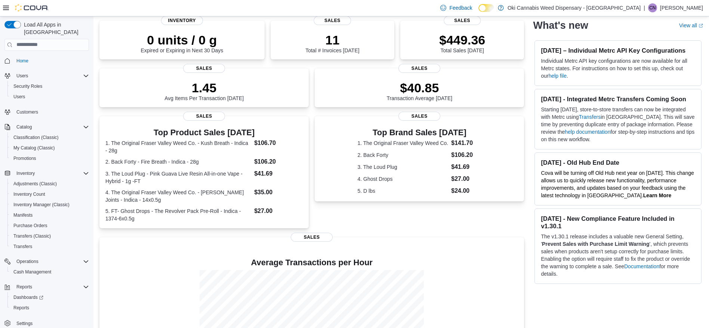 Image resolution: width=709 pixels, height=328 pixels. Describe the element at coordinates (47, 61) in the screenshot. I see `button: Home` at that location.